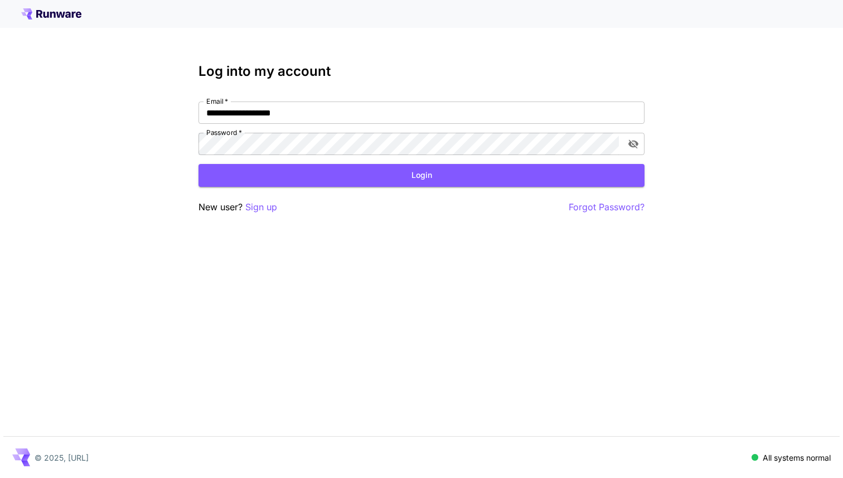  I want to click on p: New user?, so click(237, 207).